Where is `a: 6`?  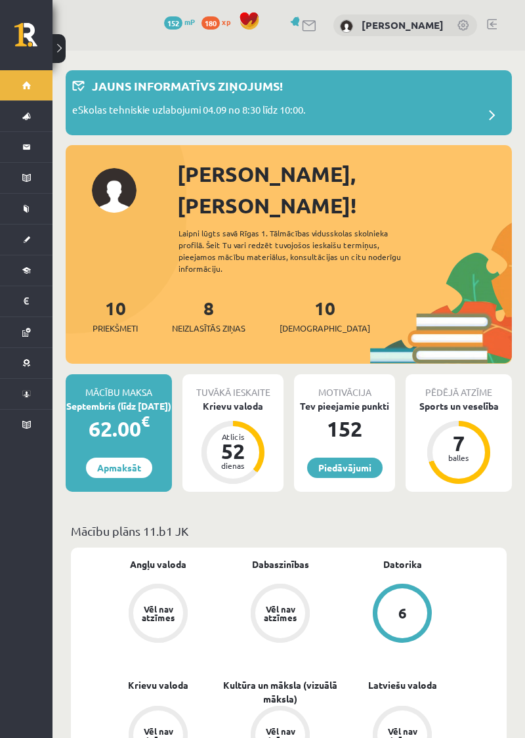 a: 6 is located at coordinates (403, 615).